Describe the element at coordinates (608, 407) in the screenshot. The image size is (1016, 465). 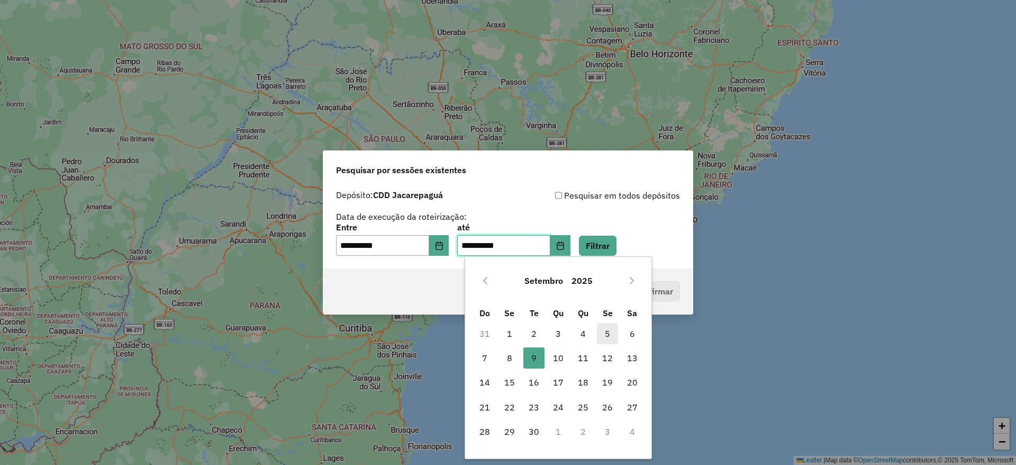
I see `td: 26` at that location.